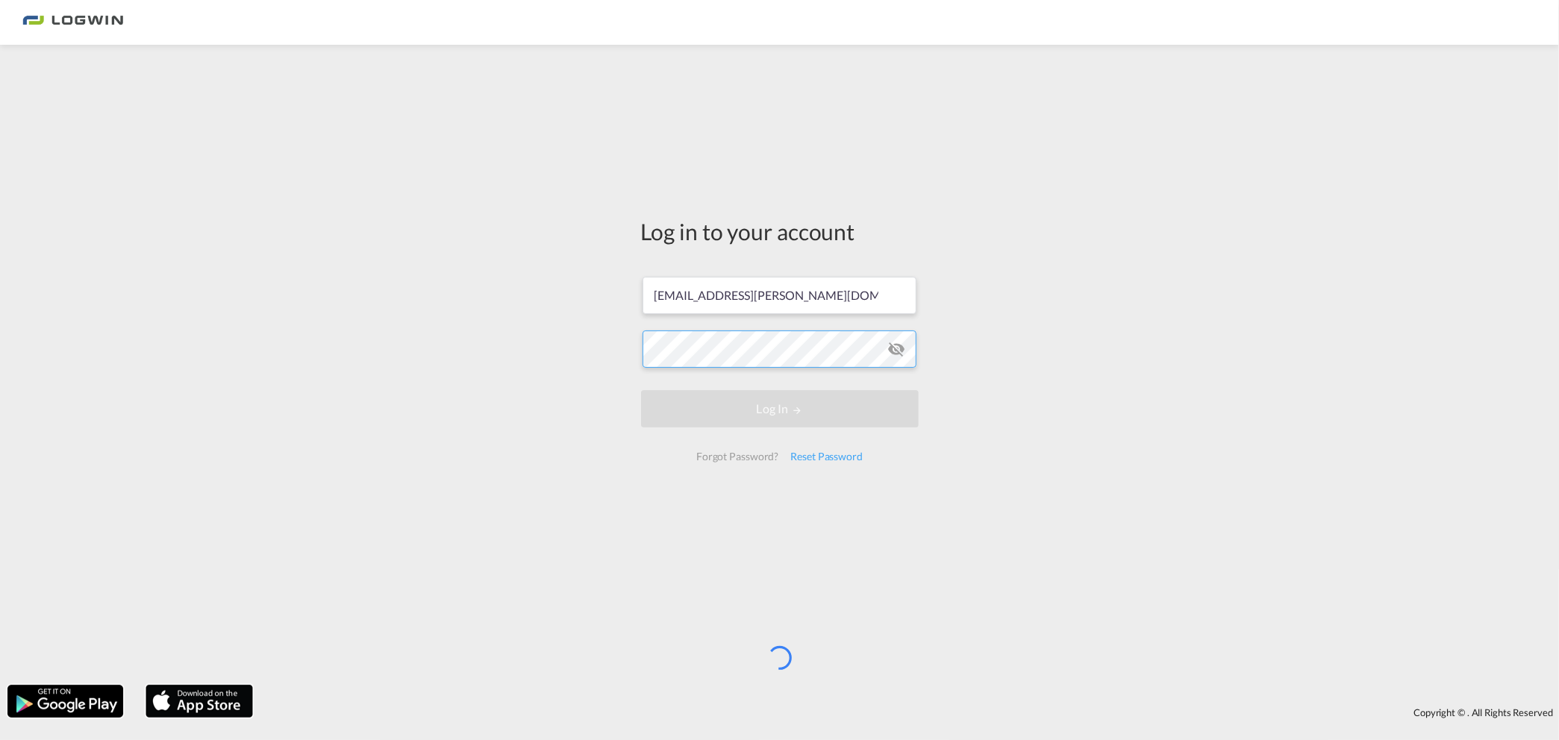 The height and width of the screenshot is (740, 1559). I want to click on md-icon: icon-eye-off, so click(897, 349).